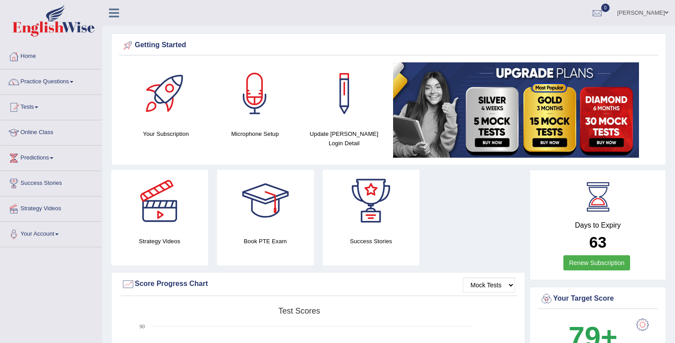  What do you see at coordinates (606, 8) in the screenshot?
I see `span: 0` at bounding box center [606, 8].